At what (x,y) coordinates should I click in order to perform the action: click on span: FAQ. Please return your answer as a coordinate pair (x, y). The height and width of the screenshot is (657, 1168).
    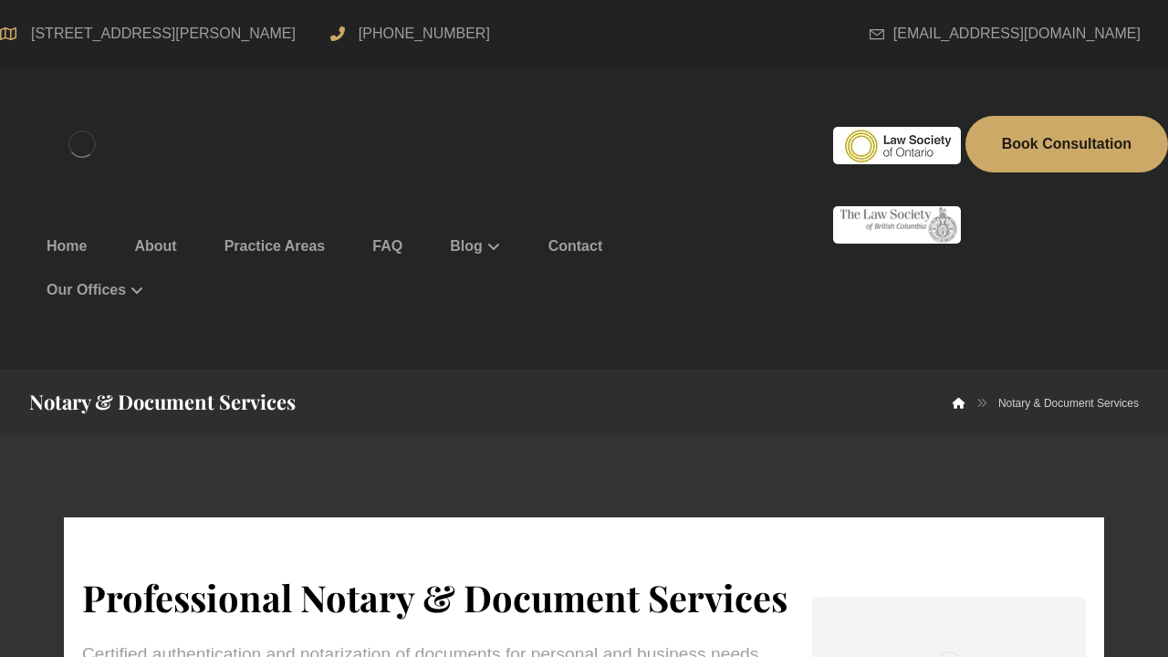
    Looking at the image, I should click on (387, 245).